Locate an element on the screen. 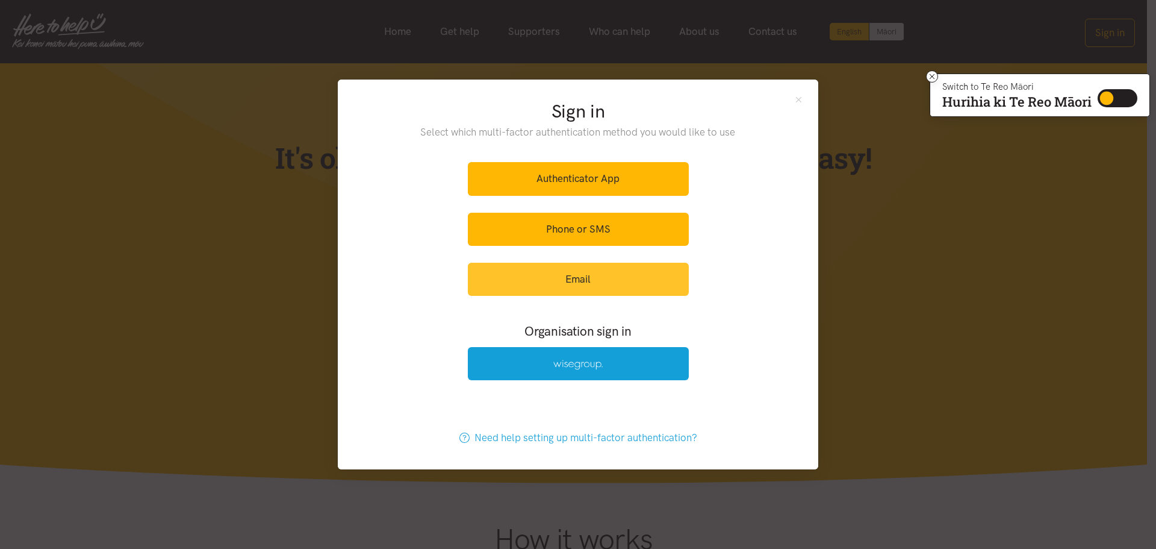  p: Switch to Te Reo Māori is located at coordinates (1017, 87).